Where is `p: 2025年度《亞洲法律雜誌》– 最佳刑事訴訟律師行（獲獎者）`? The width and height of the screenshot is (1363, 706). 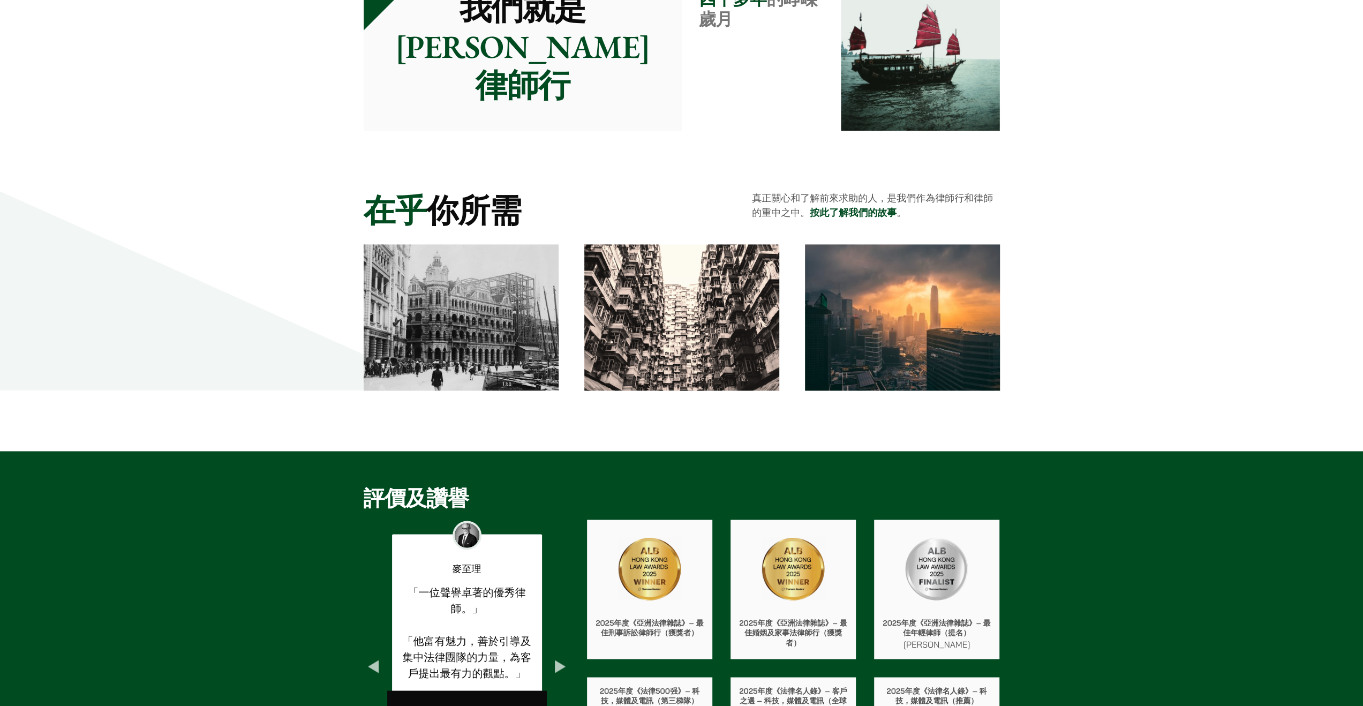 p: 2025年度《亞洲法律雜誌》– 最佳刑事訴訟律師行（獲獎者） is located at coordinates (650, 628).